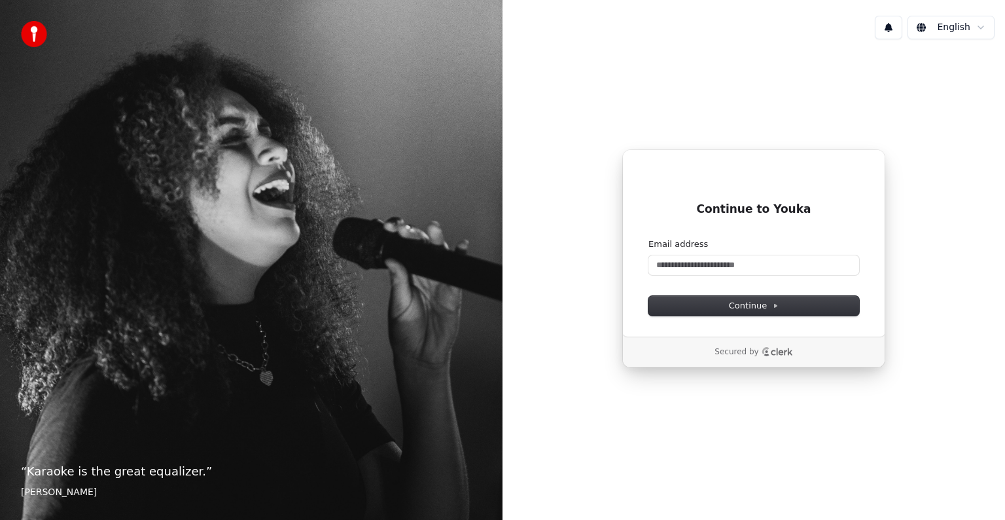 The image size is (1005, 520). I want to click on p: “ Karaoke is the great equalizer. ”, so click(251, 471).